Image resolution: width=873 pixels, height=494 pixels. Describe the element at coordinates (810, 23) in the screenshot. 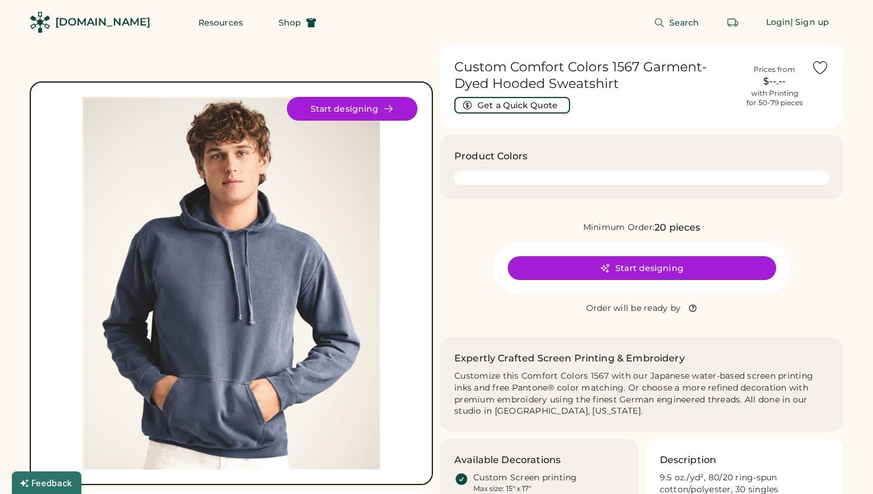

I see `div: | Sign up` at that location.